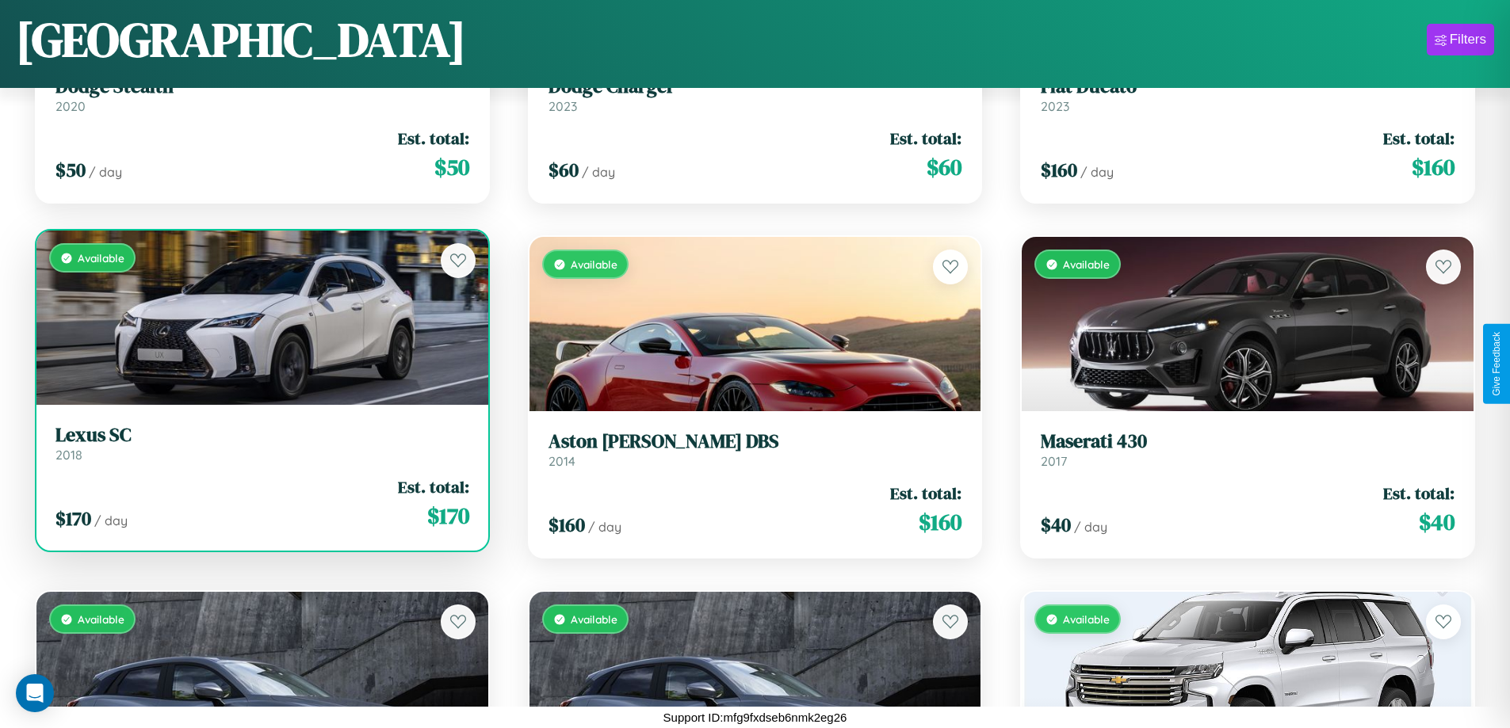 This screenshot has height=728, width=1510. What do you see at coordinates (1247, 441) in the screenshot?
I see `h3: Maserati 430` at bounding box center [1247, 441].